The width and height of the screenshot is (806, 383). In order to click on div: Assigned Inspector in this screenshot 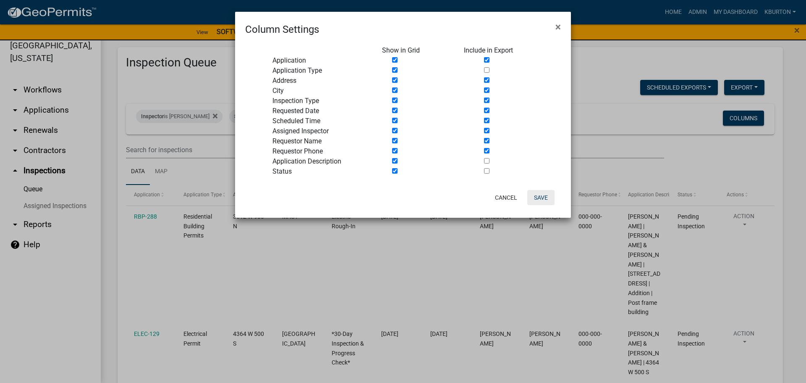, I will do `click(321, 131)`.